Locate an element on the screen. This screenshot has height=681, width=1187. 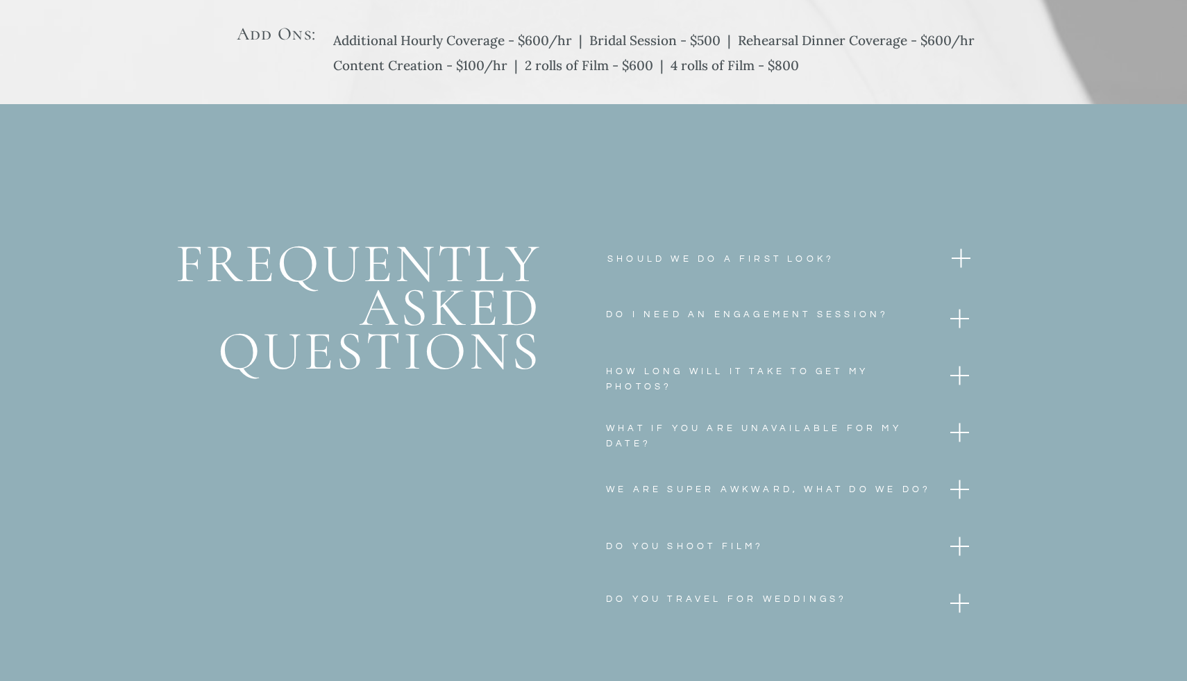
a: How long will it take to get my photos? is located at coordinates (749, 378).